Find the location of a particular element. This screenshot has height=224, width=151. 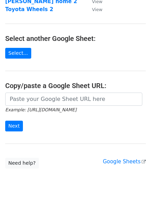

strong: Toyota Wheels 2 is located at coordinates (29, 9).